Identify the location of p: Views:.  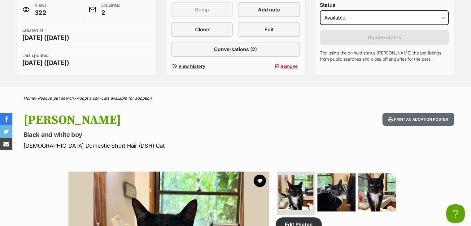
(41, 10).